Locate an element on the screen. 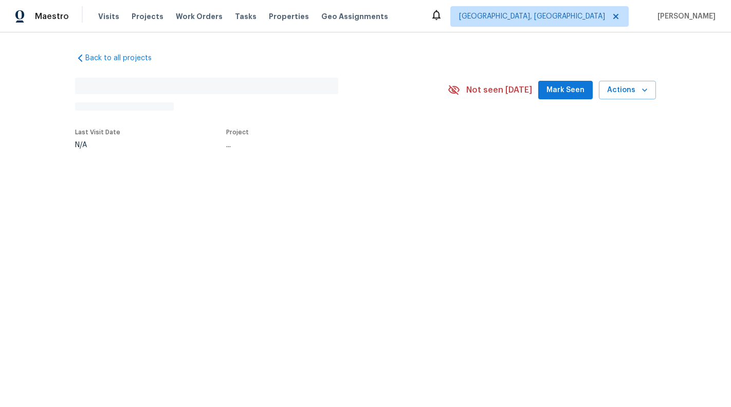 This screenshot has width=731, height=407. span: Tasks is located at coordinates (246, 16).